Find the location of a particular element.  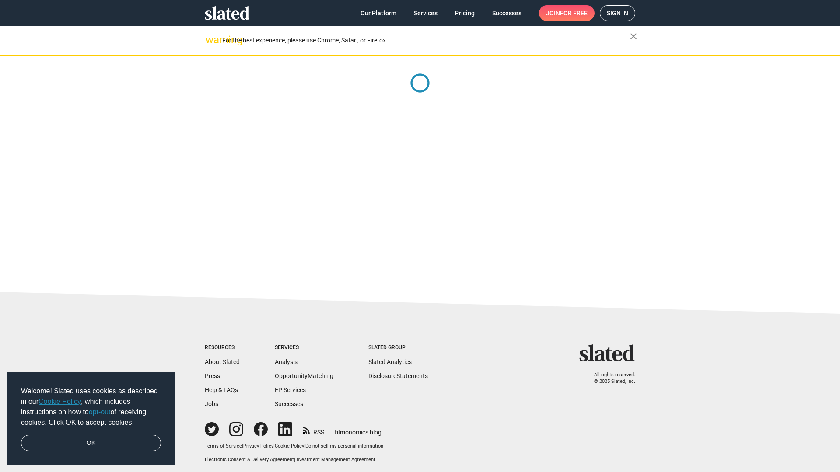

span: Our Platform is located at coordinates (378, 13).